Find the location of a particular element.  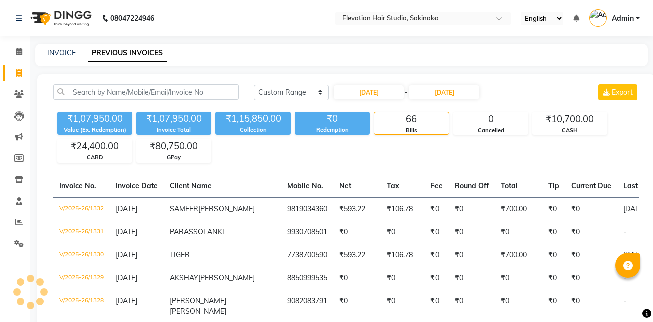

input: End Date is located at coordinates (444, 92).